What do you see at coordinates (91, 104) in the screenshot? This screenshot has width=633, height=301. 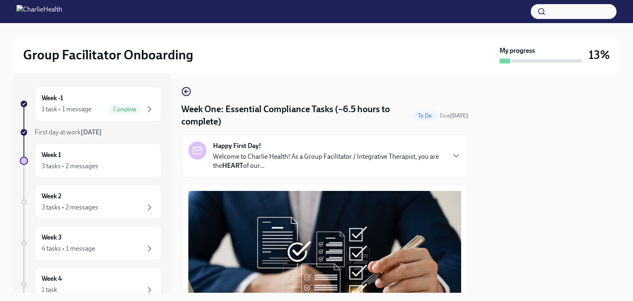 I see `a: Week -11 task • 1 messageComplete` at bounding box center [91, 104].